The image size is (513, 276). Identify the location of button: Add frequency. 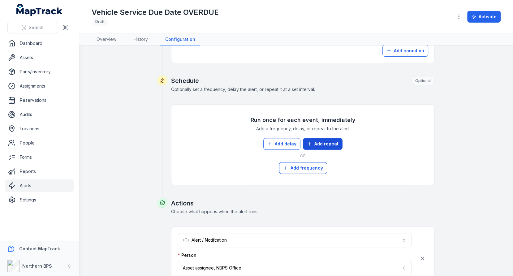
(303, 168).